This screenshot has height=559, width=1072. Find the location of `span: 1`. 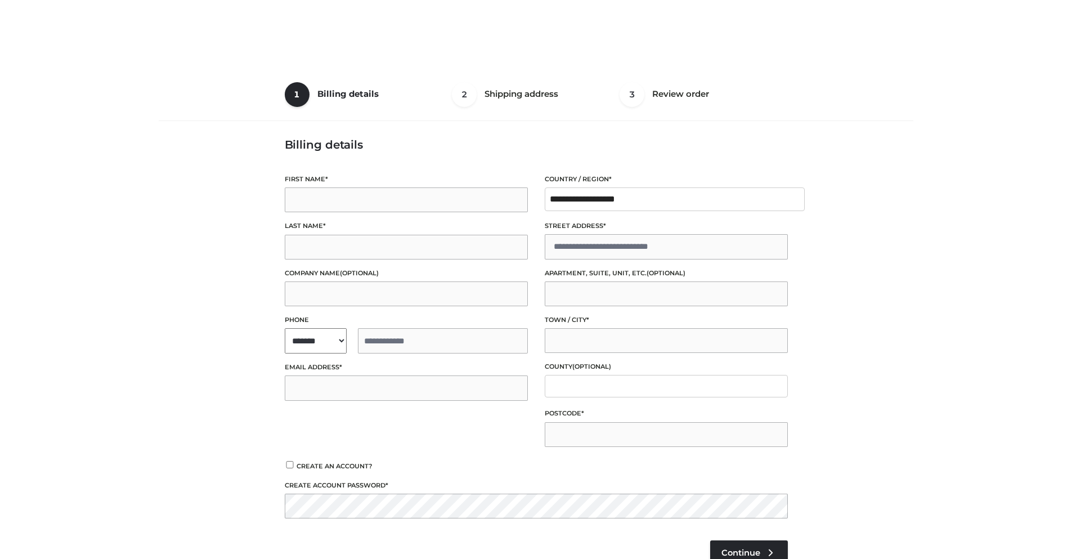

span: 1 is located at coordinates (297, 95).